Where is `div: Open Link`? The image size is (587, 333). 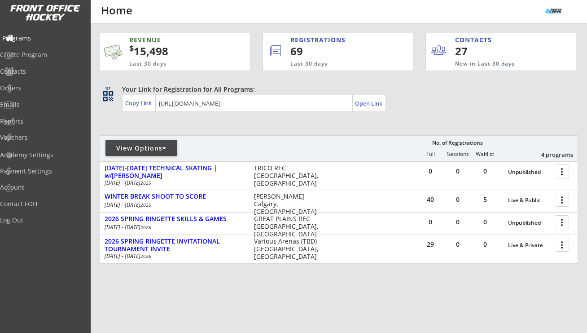
div: Open Link is located at coordinates (369, 103).